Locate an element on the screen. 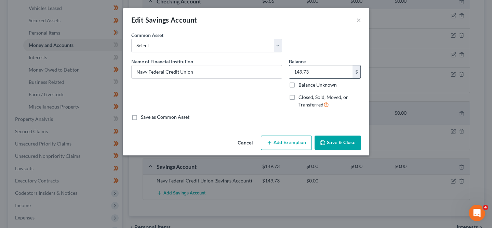  label: Balance is located at coordinates (297, 61).